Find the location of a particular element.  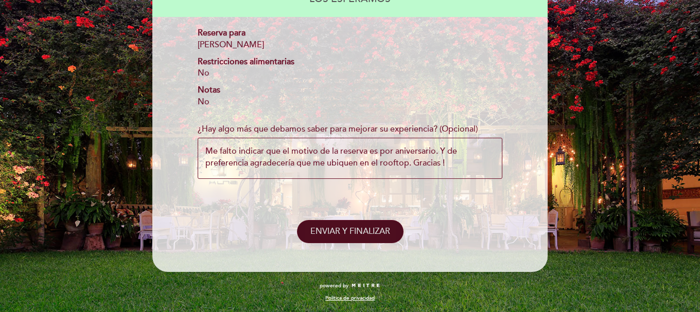

div: Reserva para is located at coordinates (350, 33).